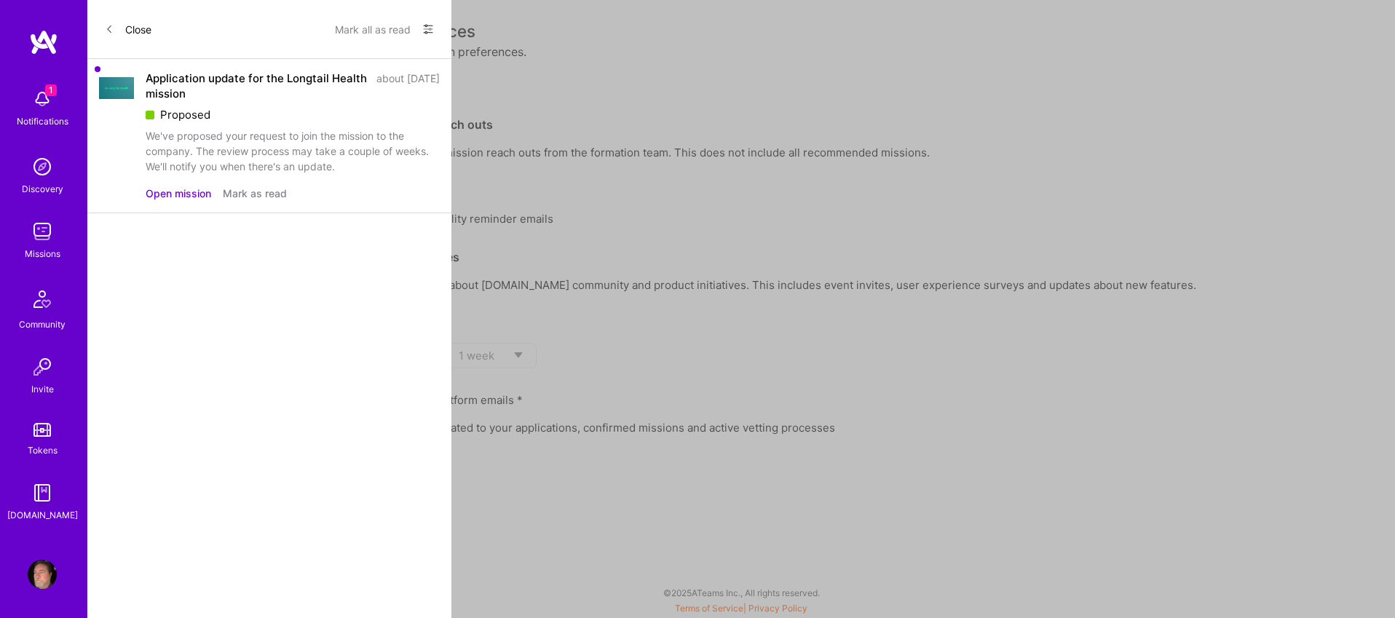 This screenshot has height=618, width=1395. Describe the element at coordinates (116, 88) in the screenshot. I see `img: Company Logo` at that location.